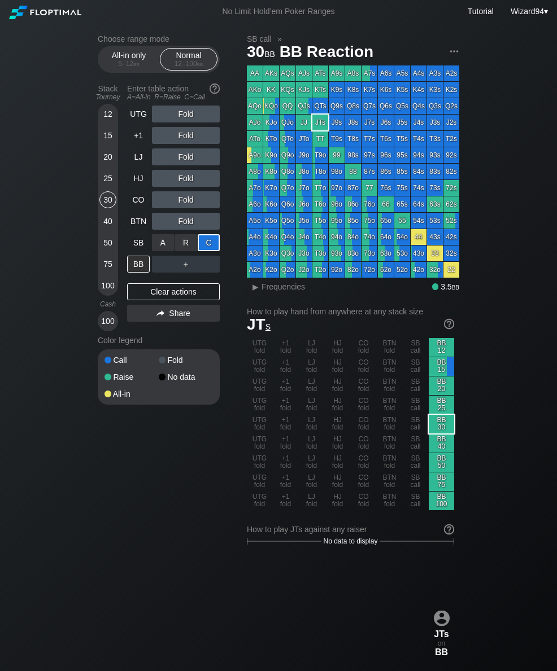  Describe the element at coordinates (259, 39) in the screenshot. I see `span: SB call` at that location.